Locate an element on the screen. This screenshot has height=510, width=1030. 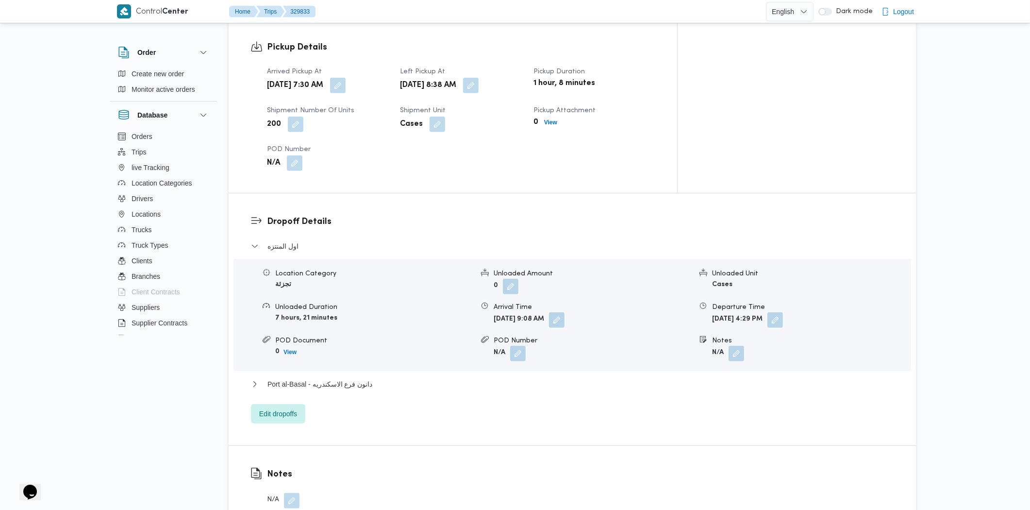
span: Trucks is located at coordinates (141, 230).